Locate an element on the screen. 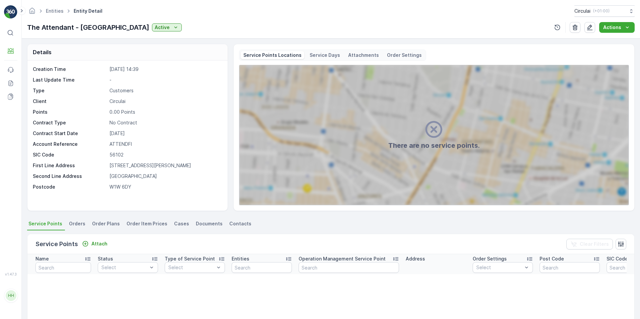 The image size is (640, 319). p: Service Days is located at coordinates (325, 55).